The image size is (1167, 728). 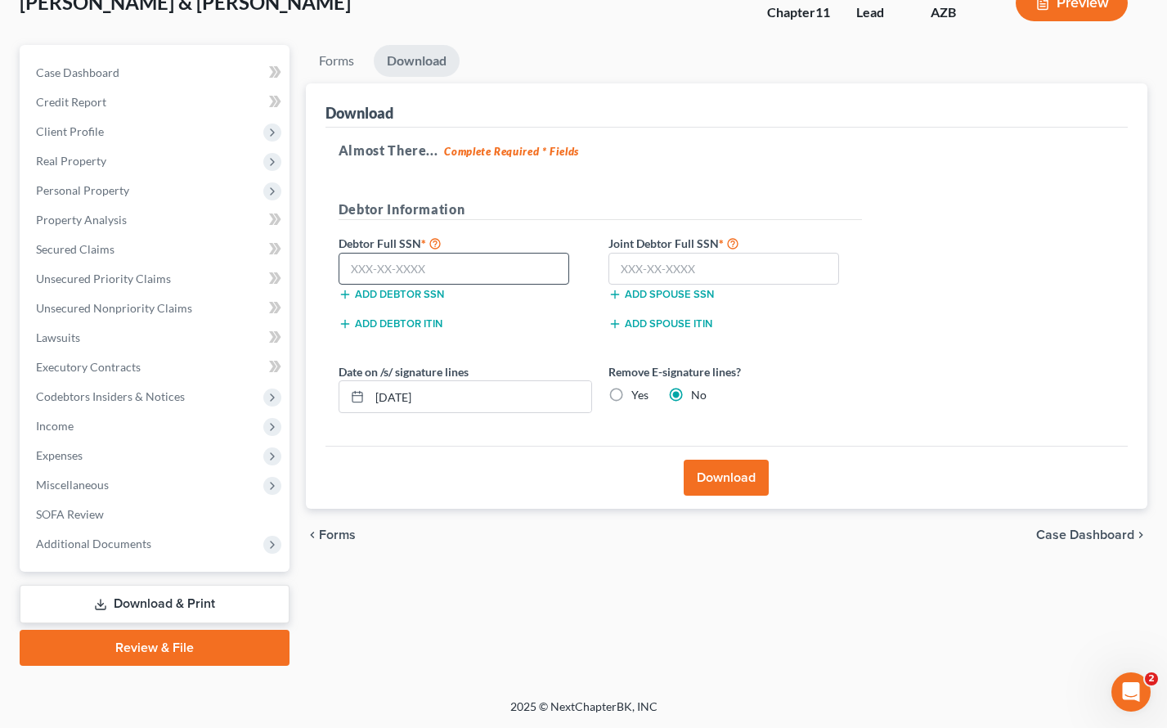 What do you see at coordinates (156, 338) in the screenshot?
I see `a: Lawsuits` at bounding box center [156, 338].